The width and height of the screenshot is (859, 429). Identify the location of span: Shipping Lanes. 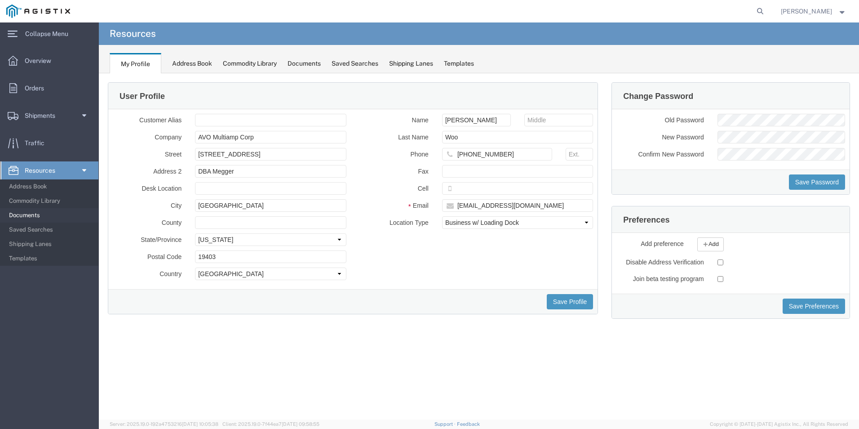
(50, 244).